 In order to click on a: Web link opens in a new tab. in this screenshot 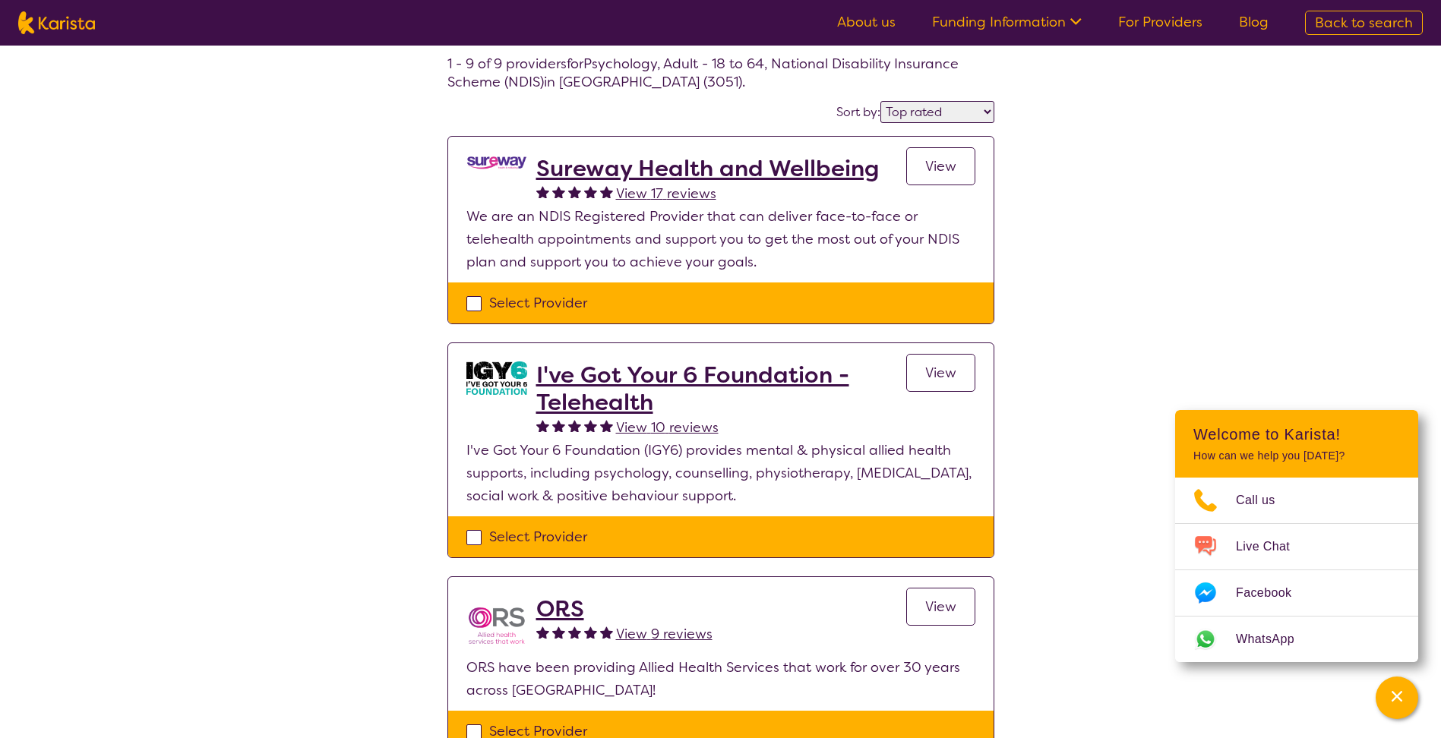, I will do `click(1297, 640)`.